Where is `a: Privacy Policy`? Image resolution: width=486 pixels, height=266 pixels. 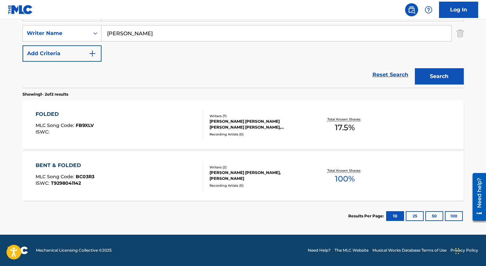
a: Privacy Policy is located at coordinates (464, 250).